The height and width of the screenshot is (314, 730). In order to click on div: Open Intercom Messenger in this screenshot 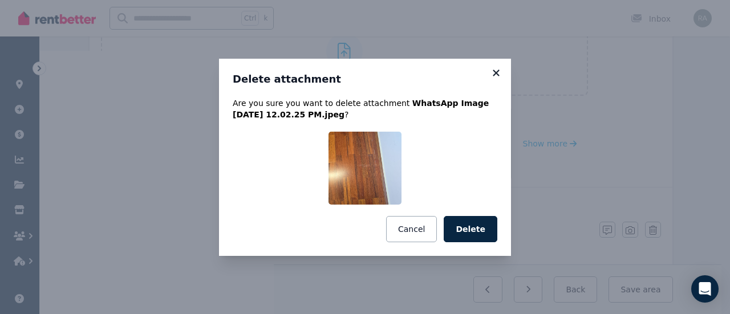, I will do `click(705, 289)`.